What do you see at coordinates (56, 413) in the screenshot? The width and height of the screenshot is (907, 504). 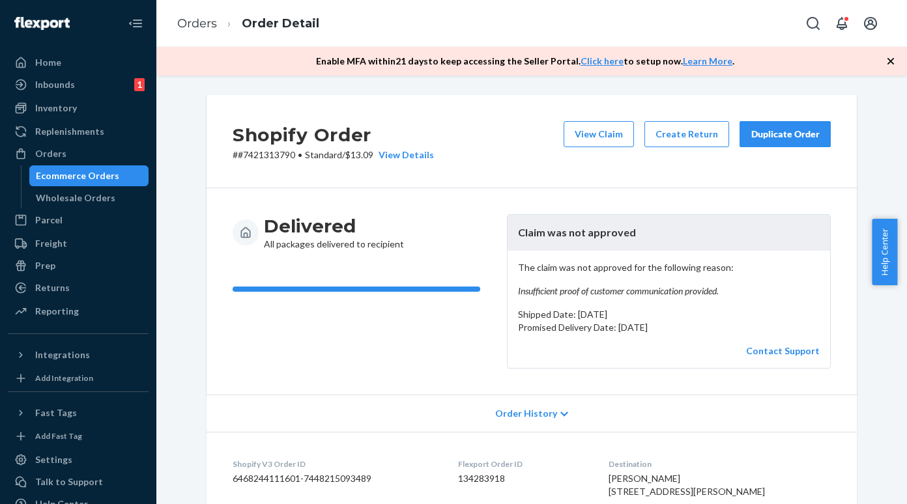 I see `div: Fast Tags` at bounding box center [56, 413].